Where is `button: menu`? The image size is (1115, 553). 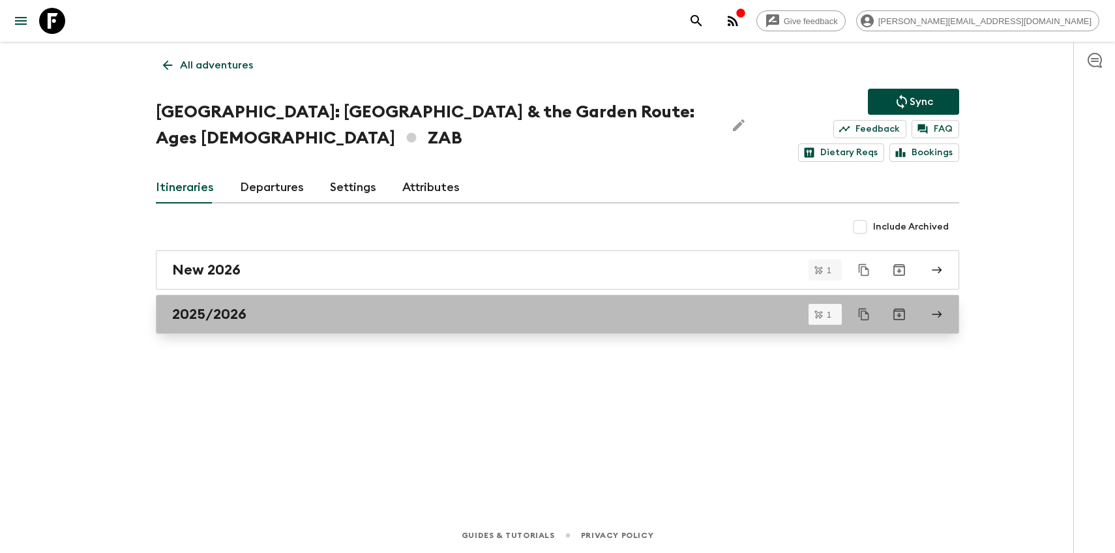
button: menu is located at coordinates (21, 21).